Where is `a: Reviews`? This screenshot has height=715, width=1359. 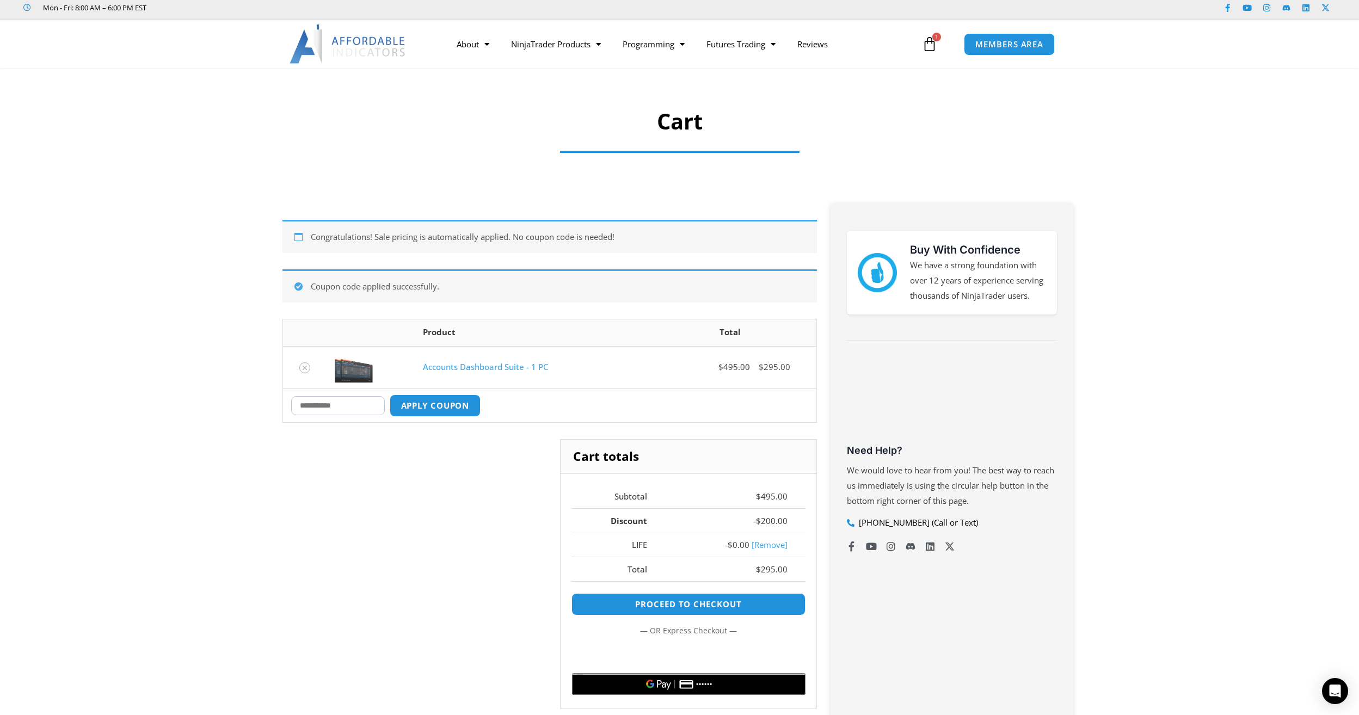 a: Reviews is located at coordinates (813, 44).